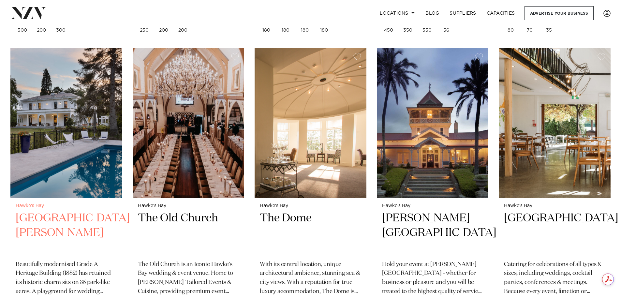  What do you see at coordinates (188, 233) in the screenshot?
I see `h2: The Old Church` at bounding box center [188, 233].